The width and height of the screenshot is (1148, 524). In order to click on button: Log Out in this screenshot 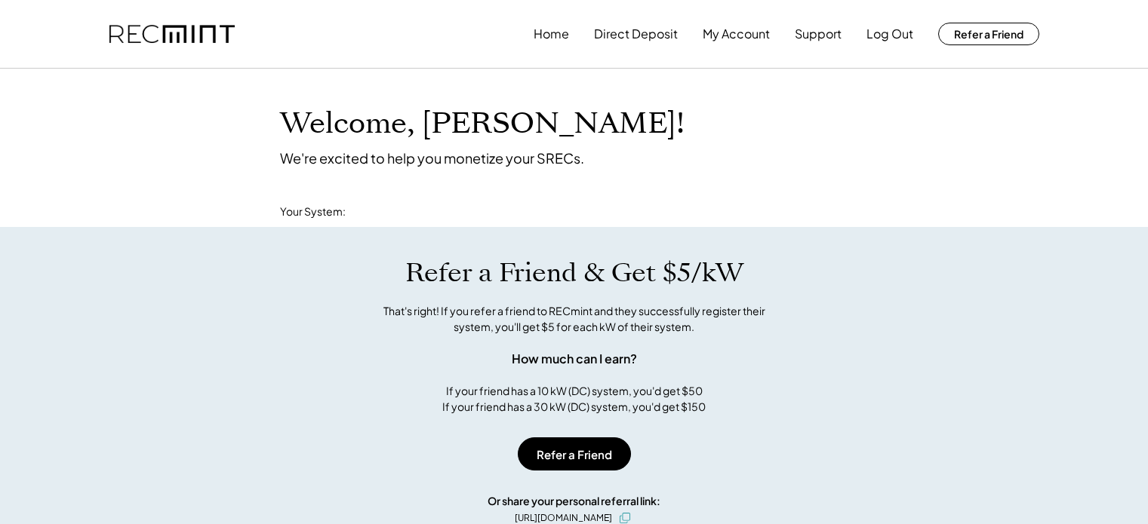, I will do `click(890, 34)`.